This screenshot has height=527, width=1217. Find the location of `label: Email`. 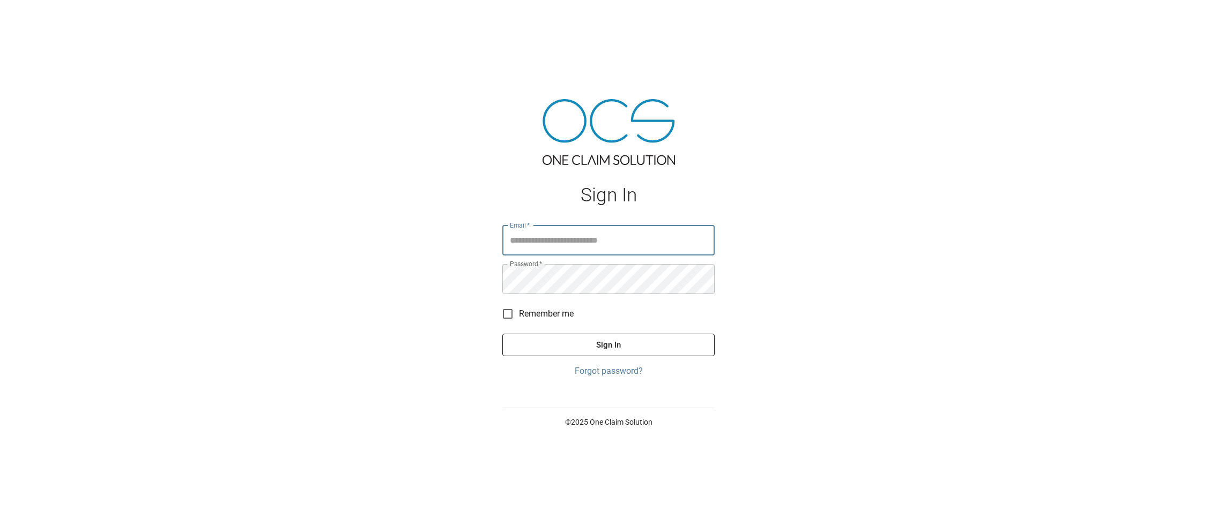

label: Email is located at coordinates (520, 225).